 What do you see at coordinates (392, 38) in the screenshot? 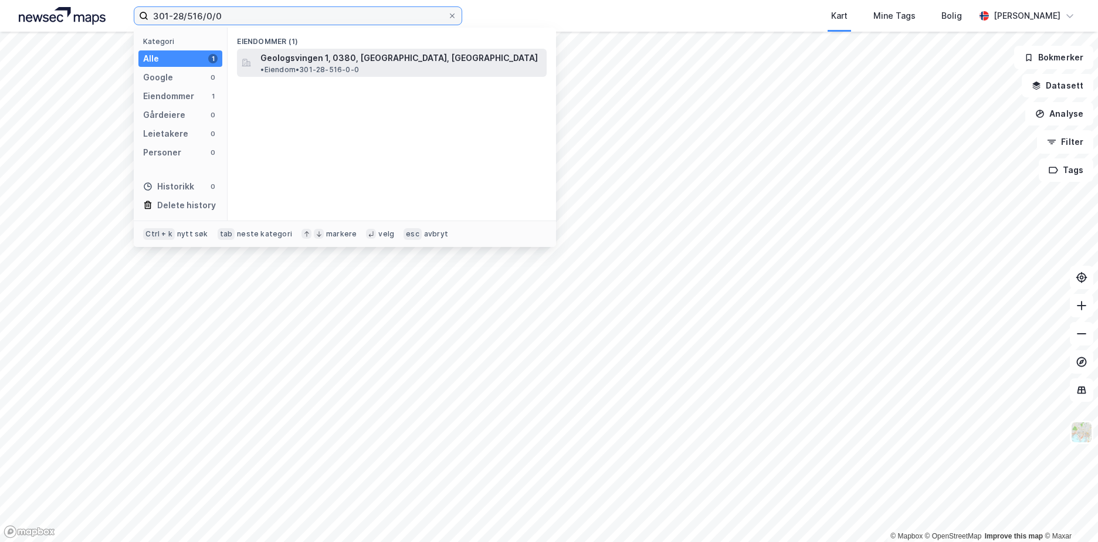
I see `div: Eiendommer (1)` at bounding box center [392, 38].